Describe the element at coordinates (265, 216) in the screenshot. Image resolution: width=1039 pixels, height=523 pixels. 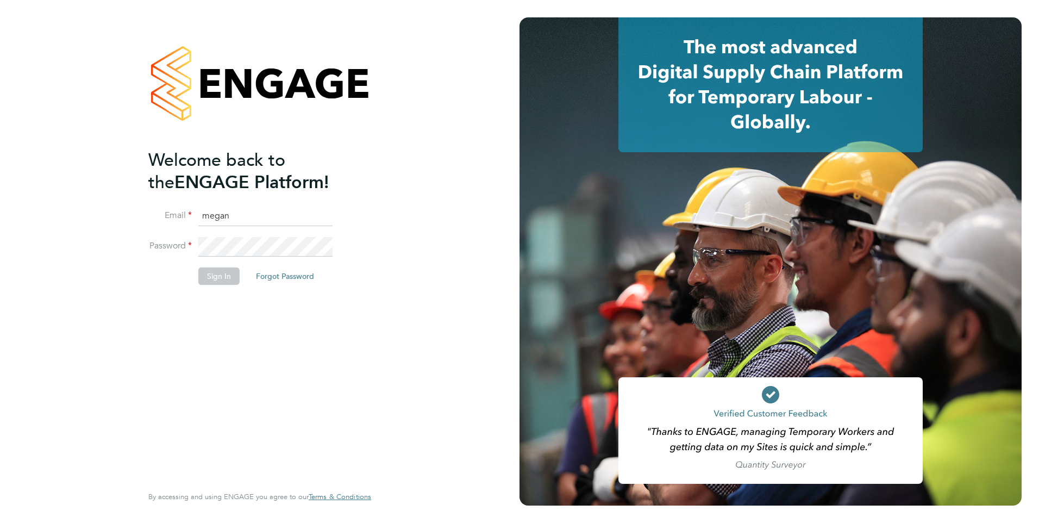
I see `input: Enter your work email...` at that location.